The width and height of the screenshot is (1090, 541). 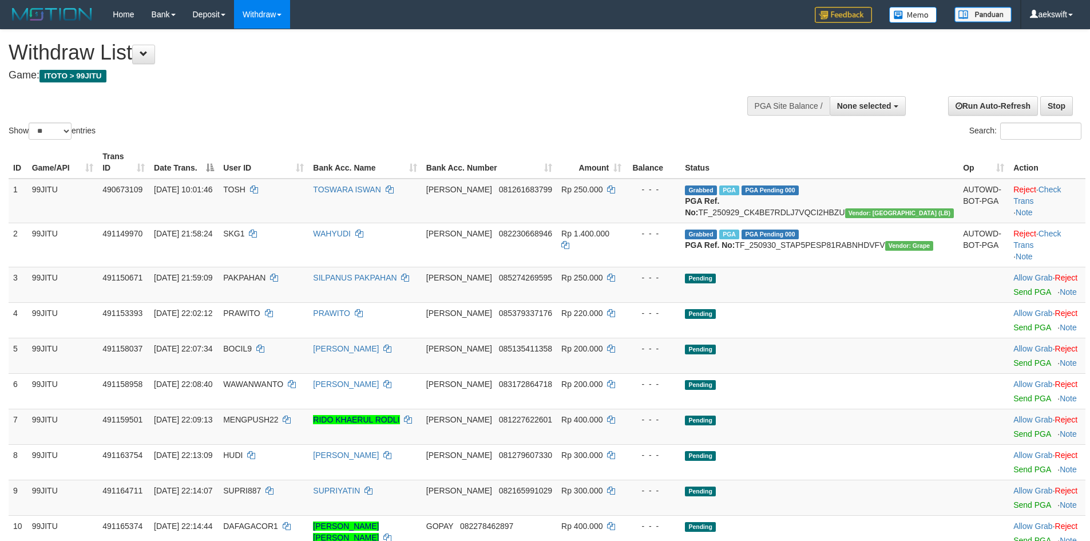 I want to click on span: Rp 400.000, so click(x=582, y=420).